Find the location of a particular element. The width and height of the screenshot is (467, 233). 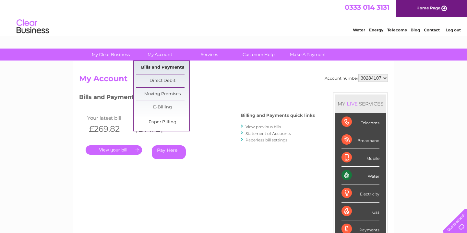

img: logo.png is located at coordinates (33, 27).